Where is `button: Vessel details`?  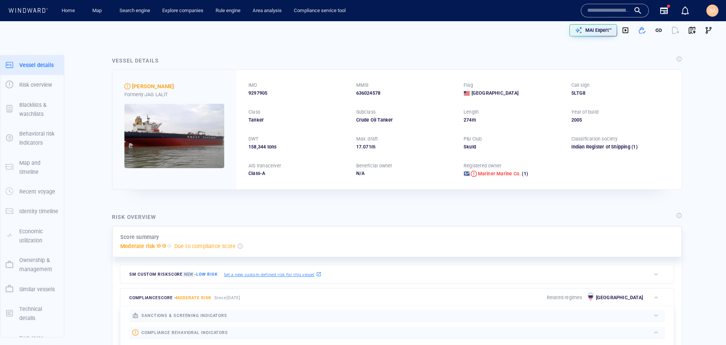
button: Vessel details is located at coordinates (32, 65).